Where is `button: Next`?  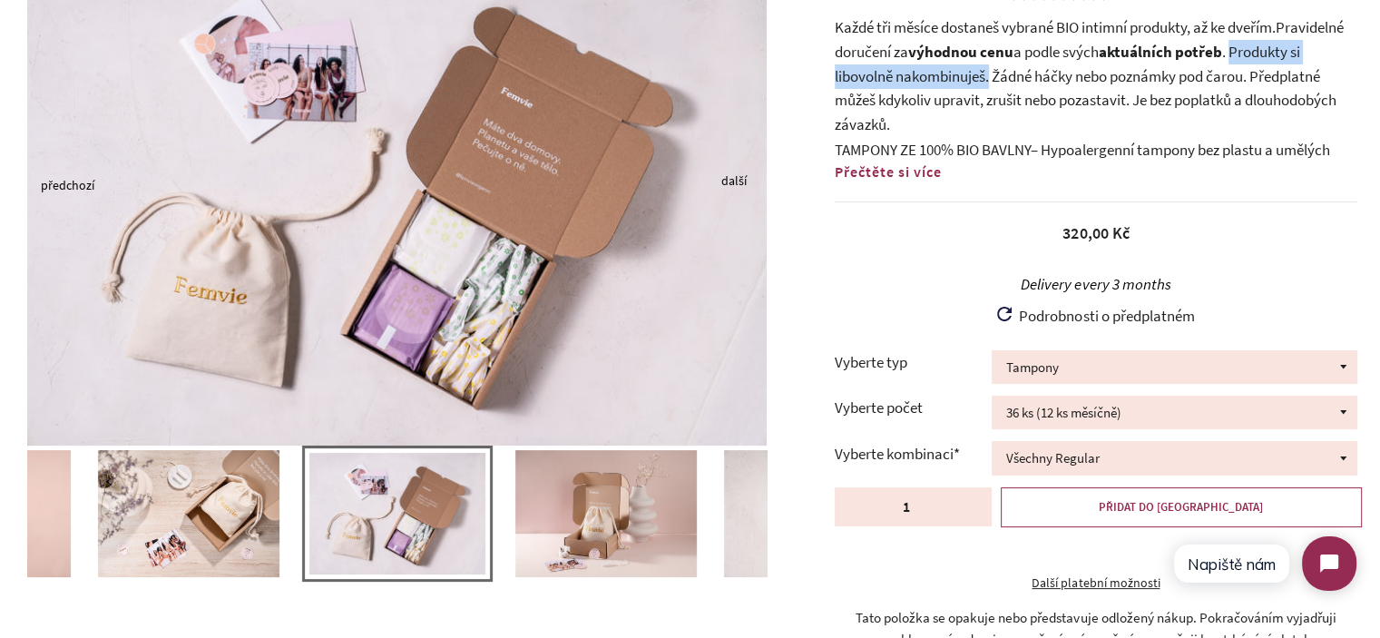 button: Next is located at coordinates (726, 182).